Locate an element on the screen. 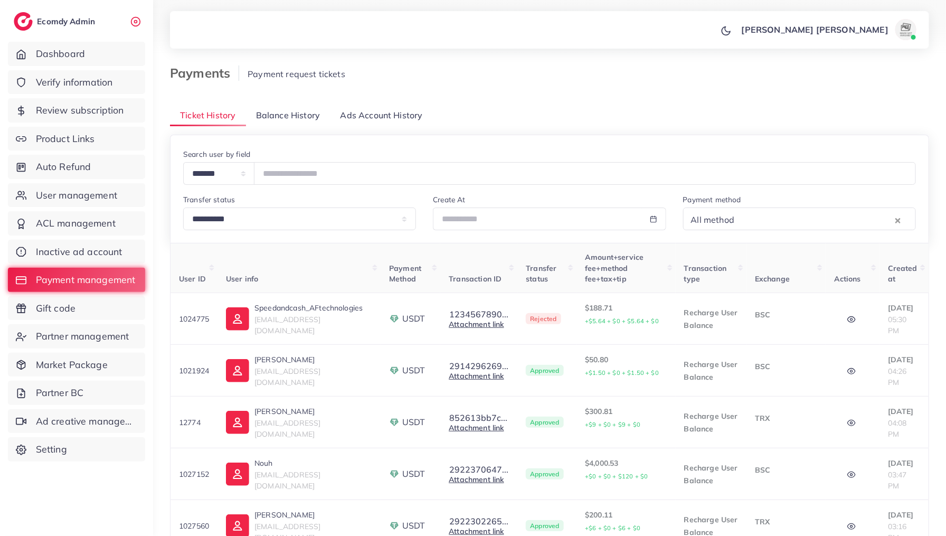 Image resolution: width=946 pixels, height=536 pixels. span: User ID is located at coordinates (192, 279).